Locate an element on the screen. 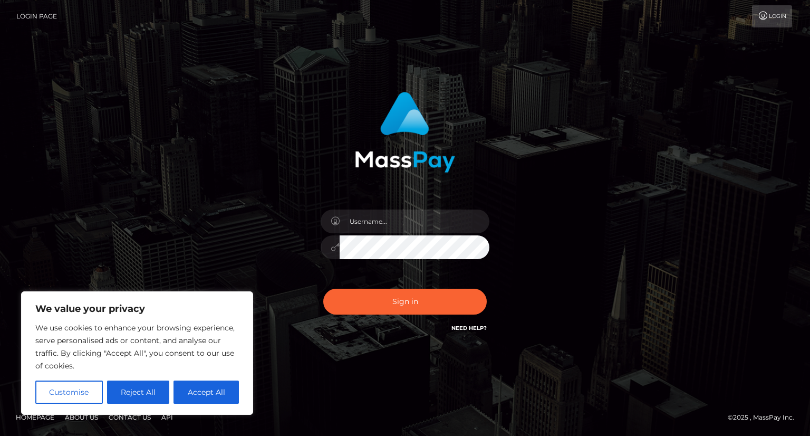  a: API is located at coordinates (167, 417).